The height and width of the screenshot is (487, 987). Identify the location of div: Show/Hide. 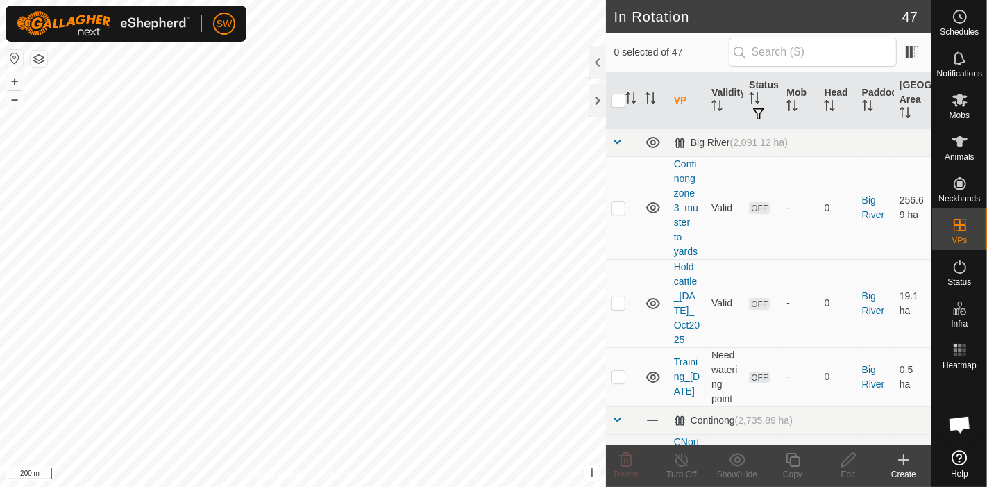
(737, 474).